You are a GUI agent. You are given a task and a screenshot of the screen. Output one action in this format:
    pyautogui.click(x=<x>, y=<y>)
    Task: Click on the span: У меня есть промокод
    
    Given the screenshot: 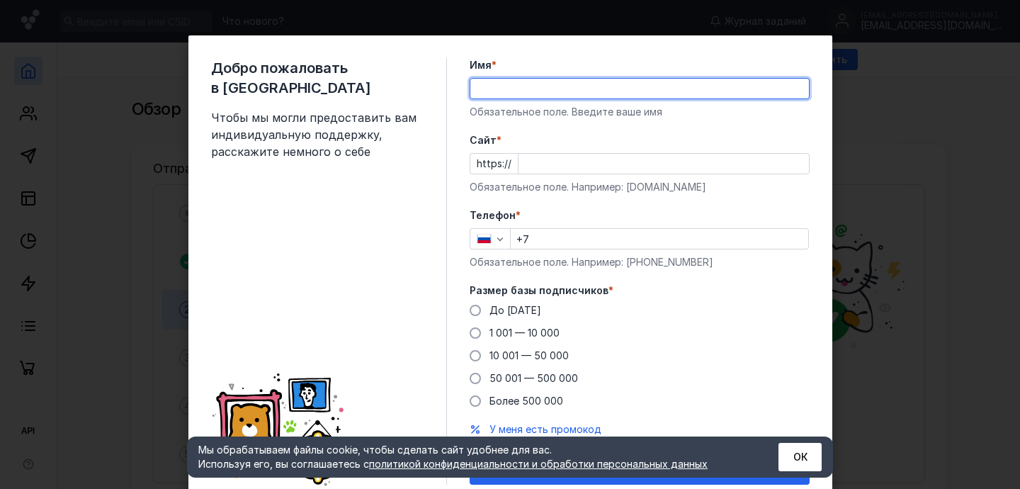 What is the action you would take?
    pyautogui.click(x=545, y=428)
    